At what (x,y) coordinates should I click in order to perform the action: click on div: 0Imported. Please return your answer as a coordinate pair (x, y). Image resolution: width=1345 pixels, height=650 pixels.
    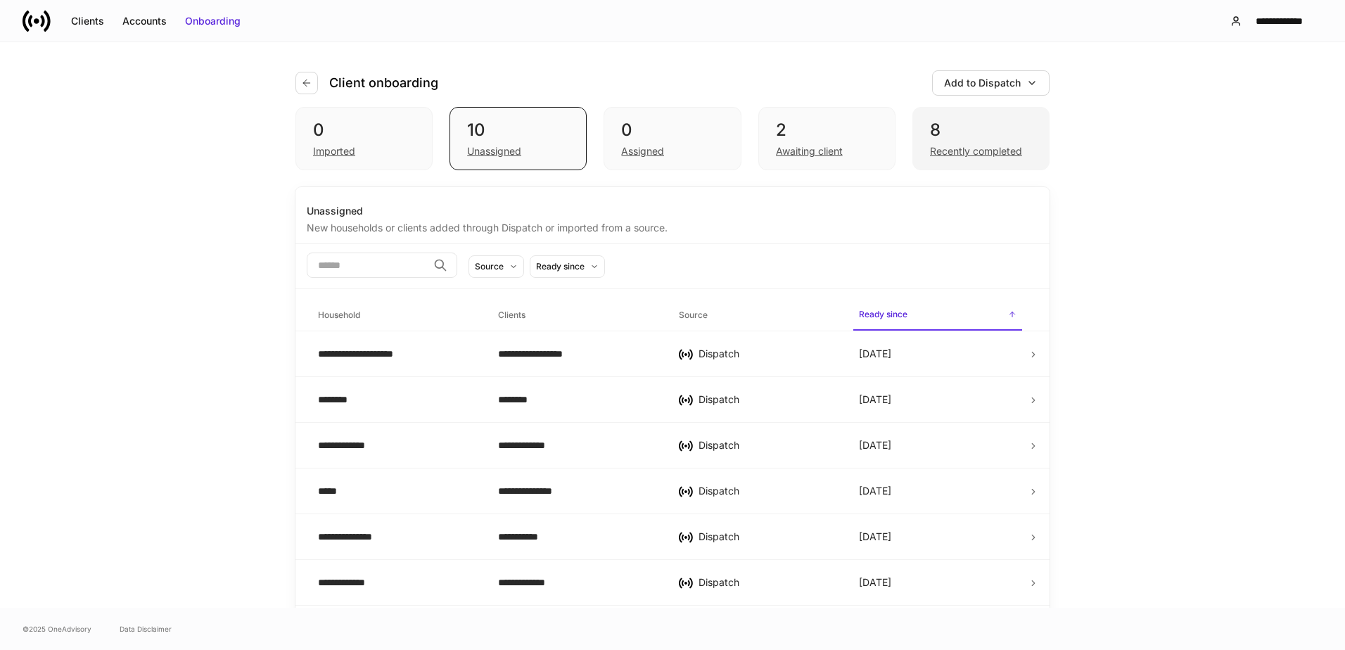
    Looking at the image, I should click on (364, 139).